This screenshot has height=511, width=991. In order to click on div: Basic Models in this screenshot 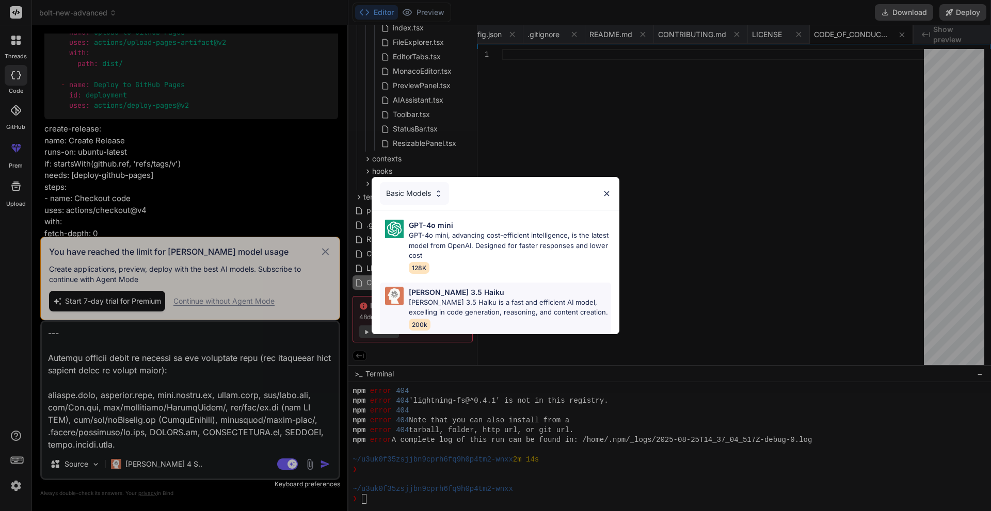, I will do `click(414, 193)`.